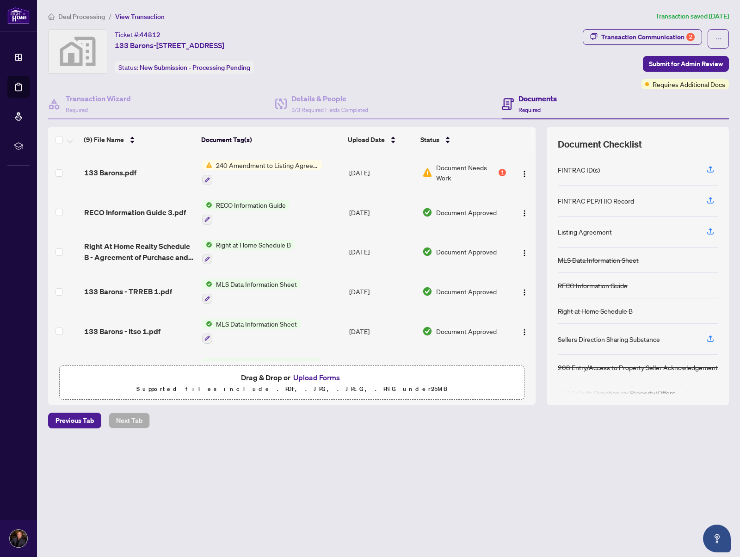 The height and width of the screenshot is (557, 740). Describe the element at coordinates (78, 51) in the screenshot. I see `img: svg%3e` at that location.